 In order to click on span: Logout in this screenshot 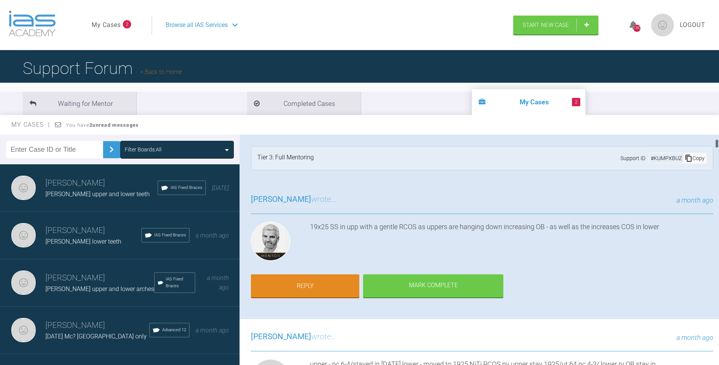, I will do `click(693, 25)`.